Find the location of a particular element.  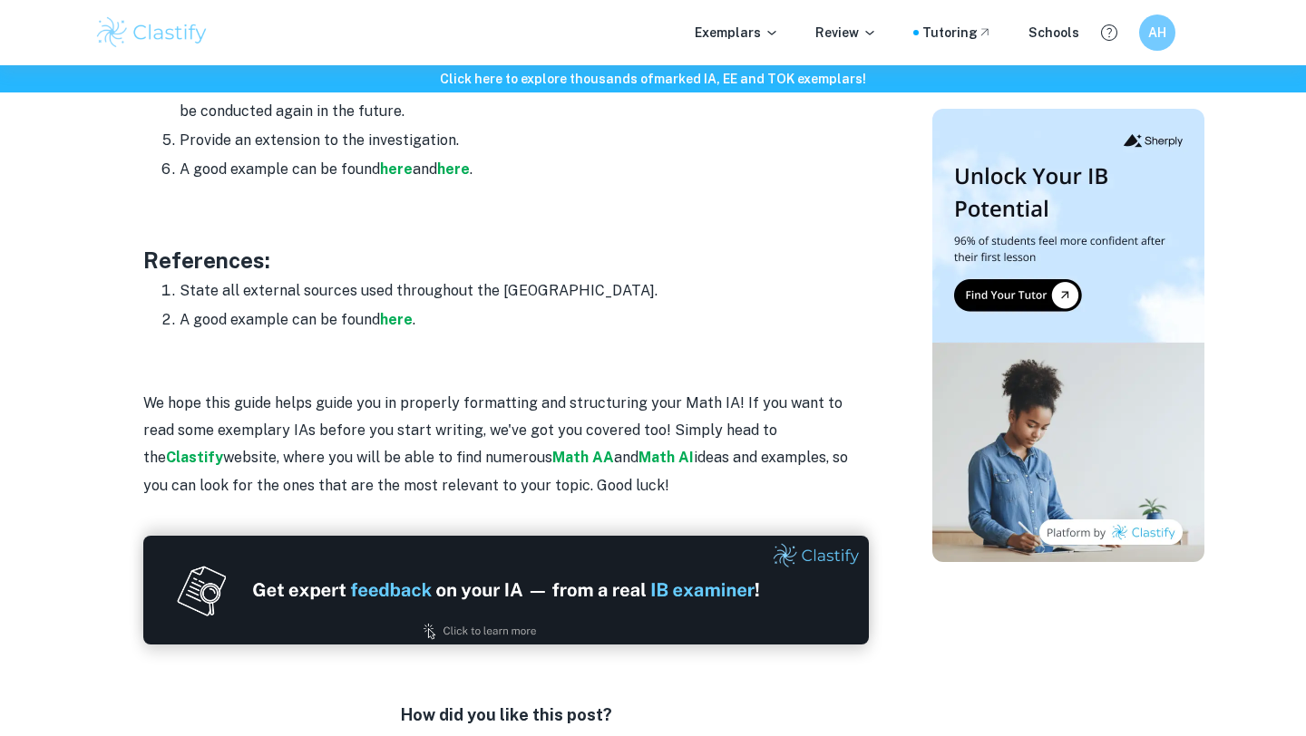

a: Math AI is located at coordinates (666, 457).